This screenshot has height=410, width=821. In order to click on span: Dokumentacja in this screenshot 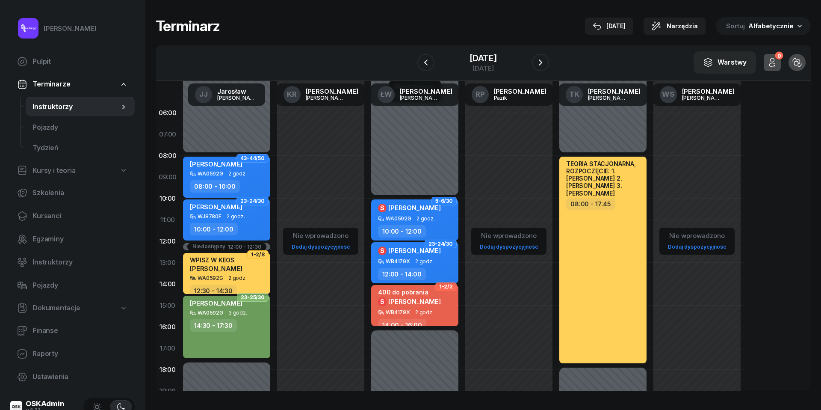, I will do `click(56, 308)`.